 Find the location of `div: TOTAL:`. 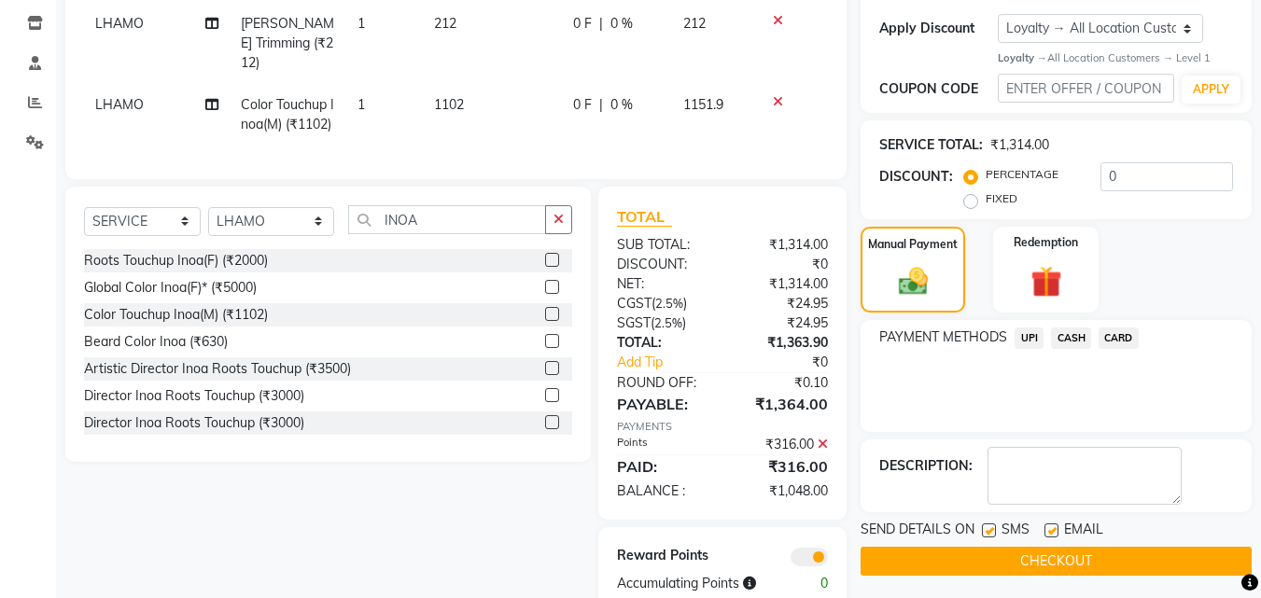

div: TOTAL: is located at coordinates (663, 343).